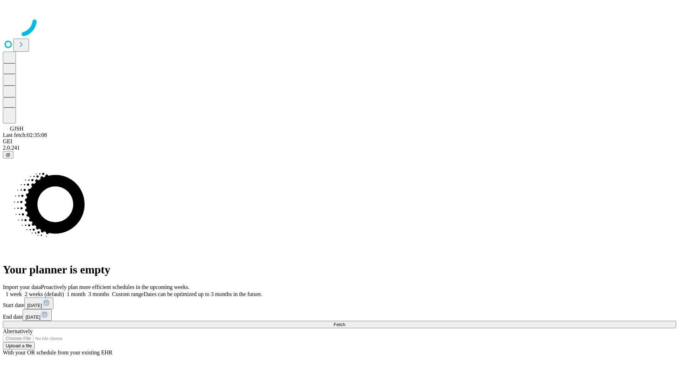  Describe the element at coordinates (99, 294) in the screenshot. I see `span: 3 months` at that location.